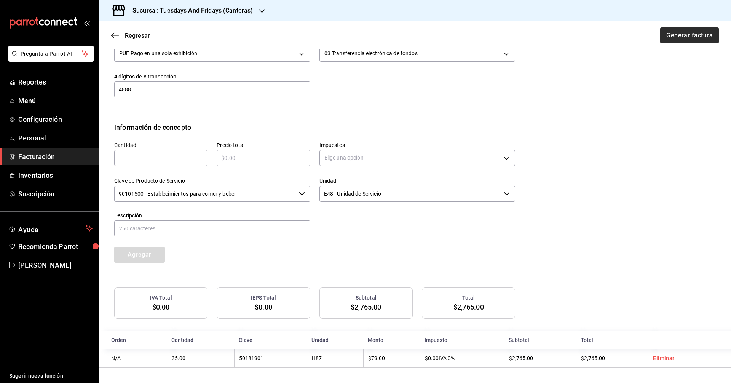 The height and width of the screenshot is (383, 731). Describe the element at coordinates (179, 358) in the screenshot. I see `span: 35.00` at that location.